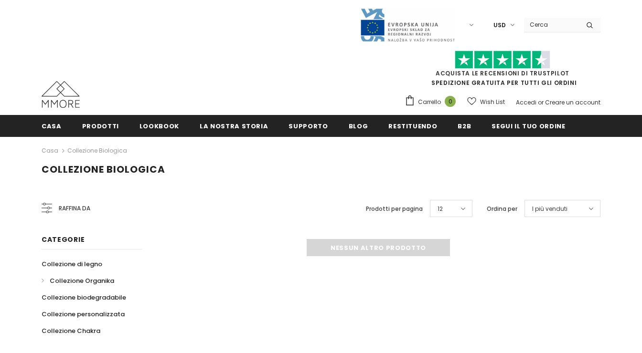 Image resolution: width=642 pixels, height=353 pixels. What do you see at coordinates (528, 126) in the screenshot?
I see `a: Segui il tuo ordine` at bounding box center [528, 126].